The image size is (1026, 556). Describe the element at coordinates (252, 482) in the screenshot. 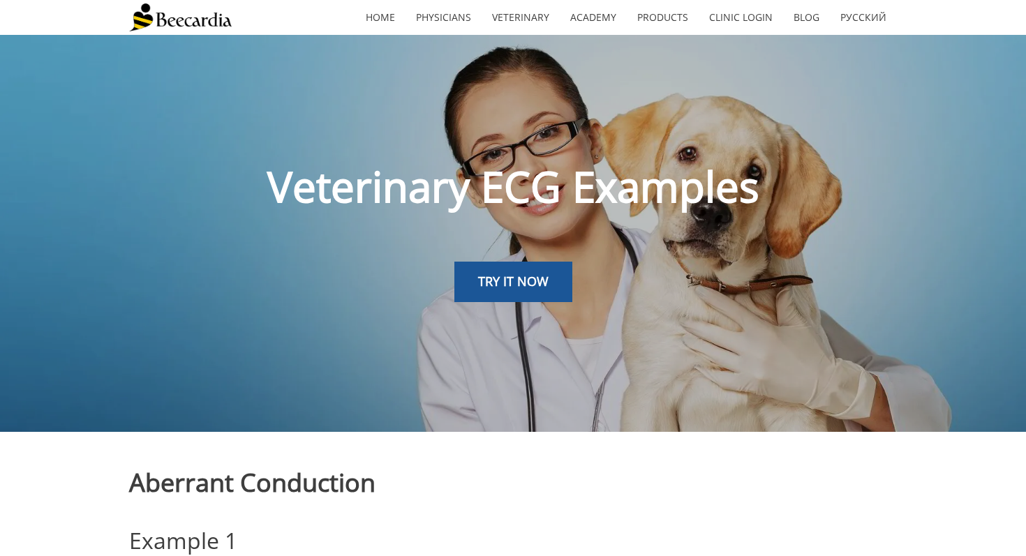

I see `span: Aberrant Conduction` at that location.